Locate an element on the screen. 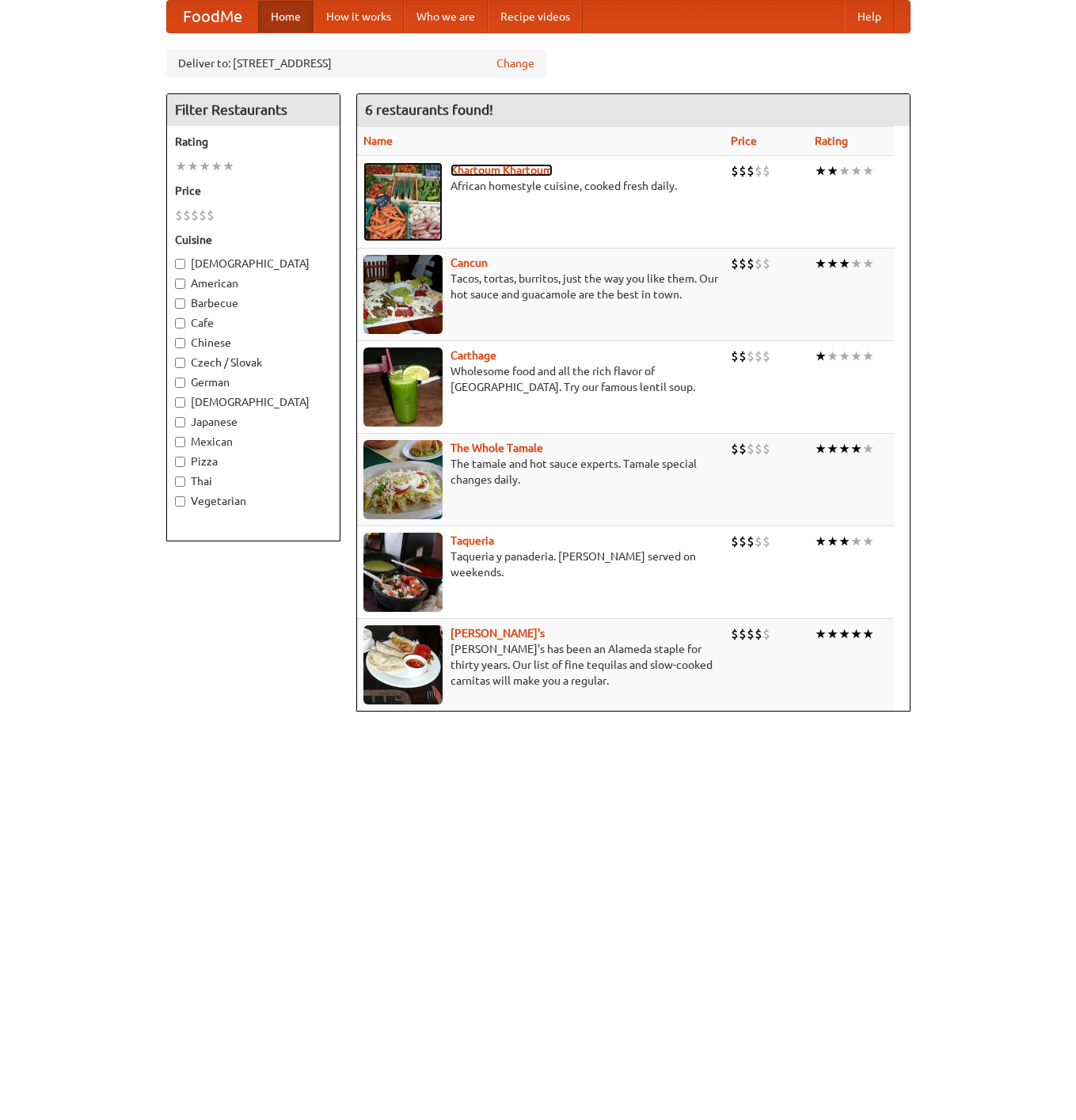 The image size is (1076, 1120). label: Chinese is located at coordinates (254, 343).